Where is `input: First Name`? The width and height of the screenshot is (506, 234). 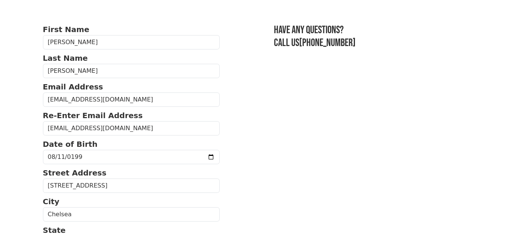 input: First Name is located at coordinates (131, 42).